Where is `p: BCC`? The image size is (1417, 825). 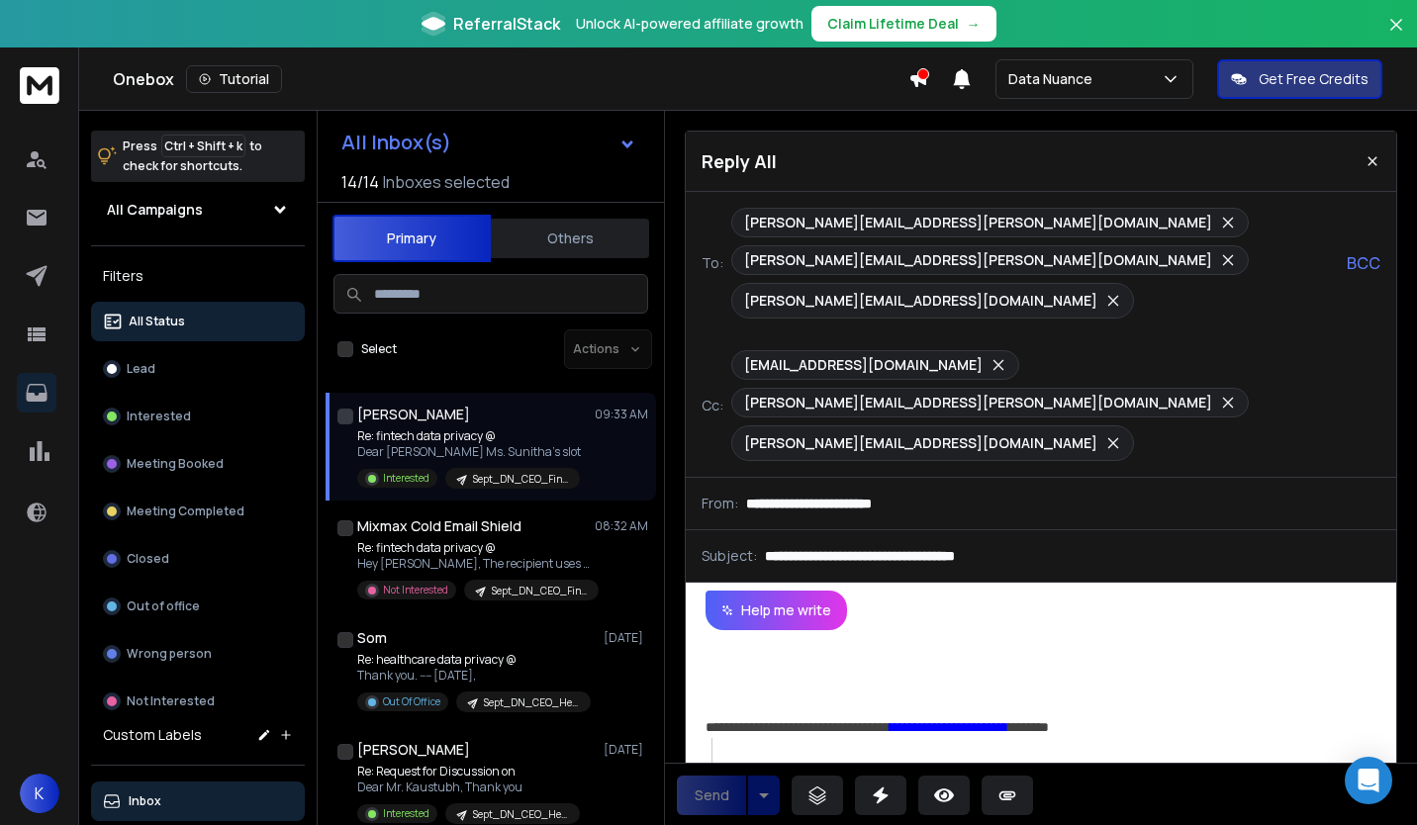 p: BCC is located at coordinates (1364, 263).